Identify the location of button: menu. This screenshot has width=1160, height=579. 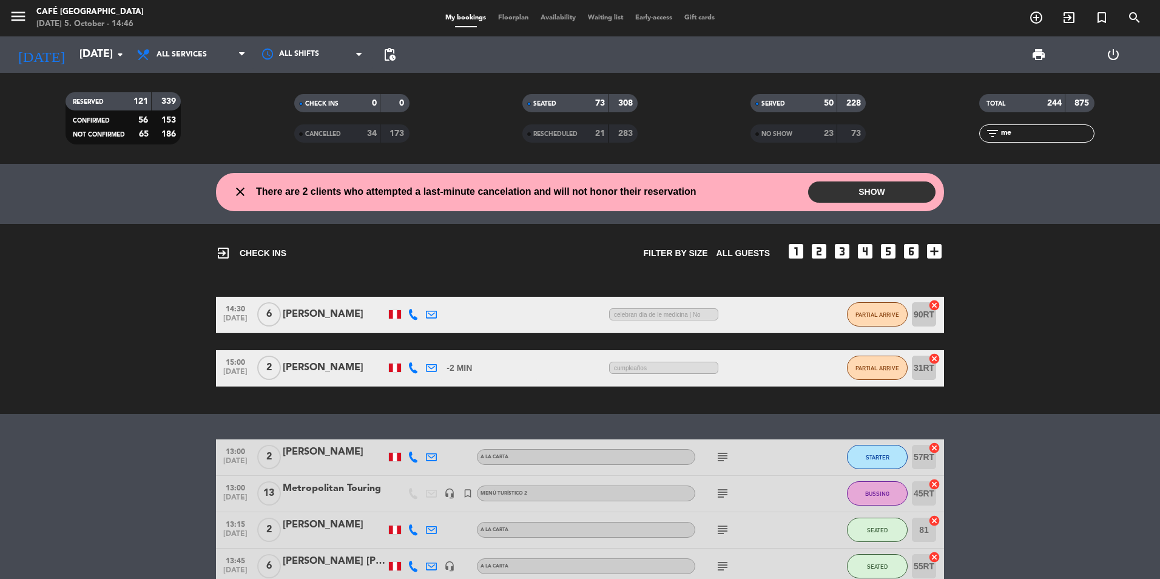
(18, 18).